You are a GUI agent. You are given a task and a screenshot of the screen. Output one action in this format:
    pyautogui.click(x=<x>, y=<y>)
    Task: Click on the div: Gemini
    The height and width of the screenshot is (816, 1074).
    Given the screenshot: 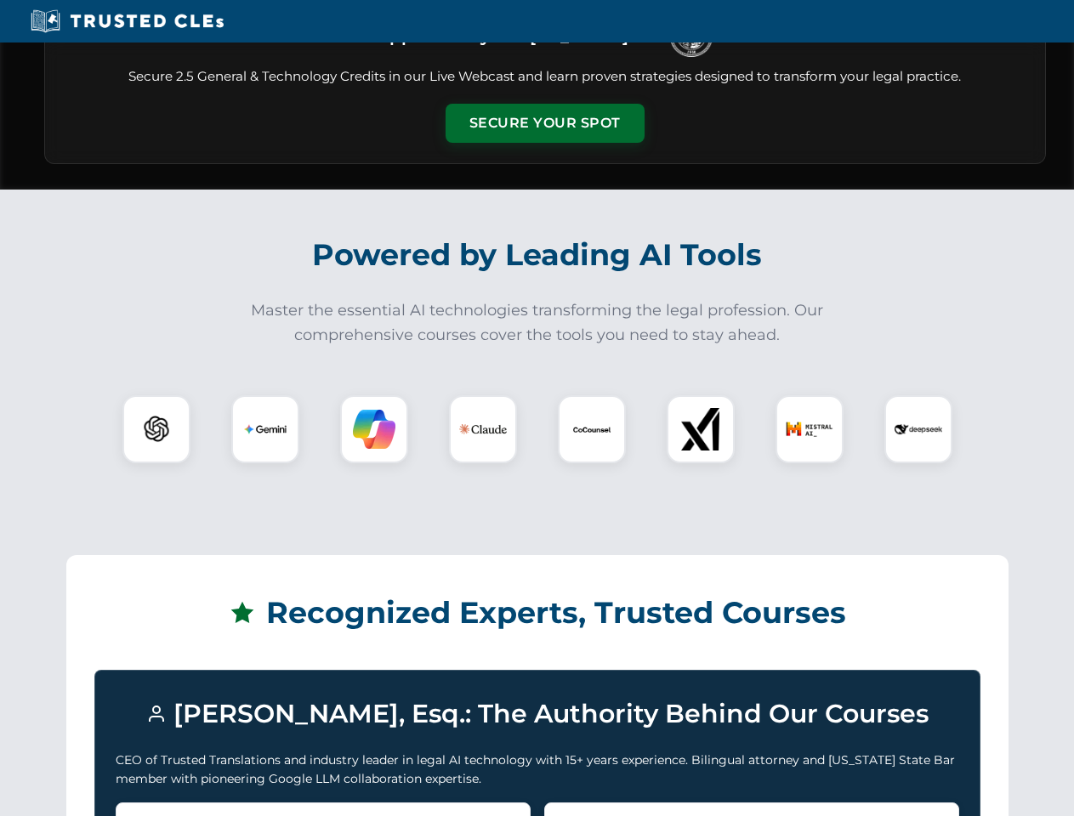 What is the action you would take?
    pyautogui.click(x=265, y=429)
    